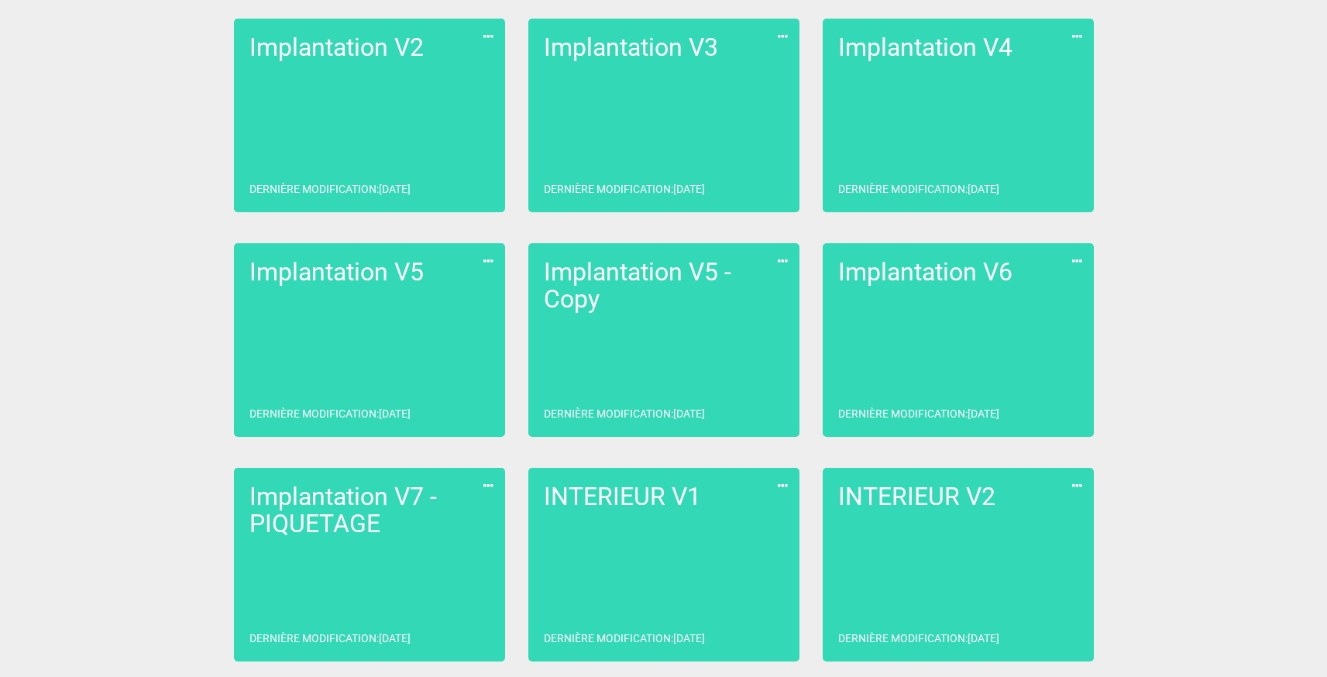 The height and width of the screenshot is (677, 1327). Describe the element at coordinates (664, 286) in the screenshot. I see `h2: Implantation V5 - Copy` at that location.